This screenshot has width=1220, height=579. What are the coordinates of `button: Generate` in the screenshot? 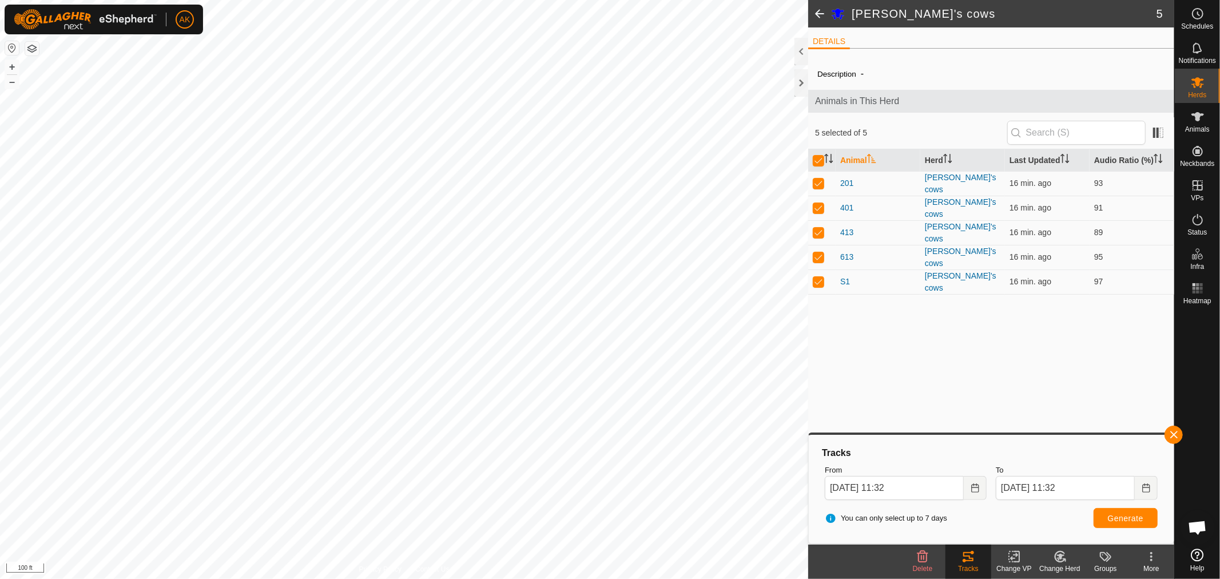 It's located at (1125, 517).